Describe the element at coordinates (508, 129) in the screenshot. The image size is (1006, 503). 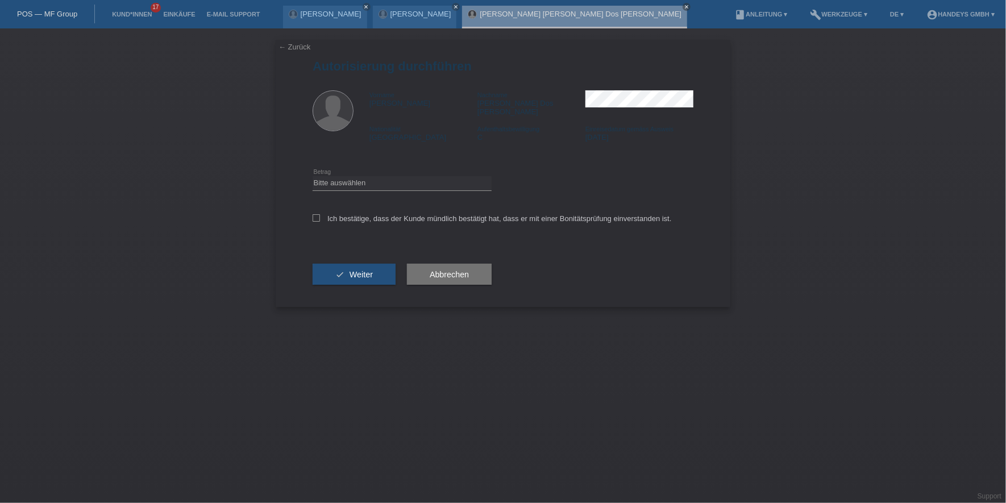
I see `span: Aufenthaltsbewilligung` at that location.